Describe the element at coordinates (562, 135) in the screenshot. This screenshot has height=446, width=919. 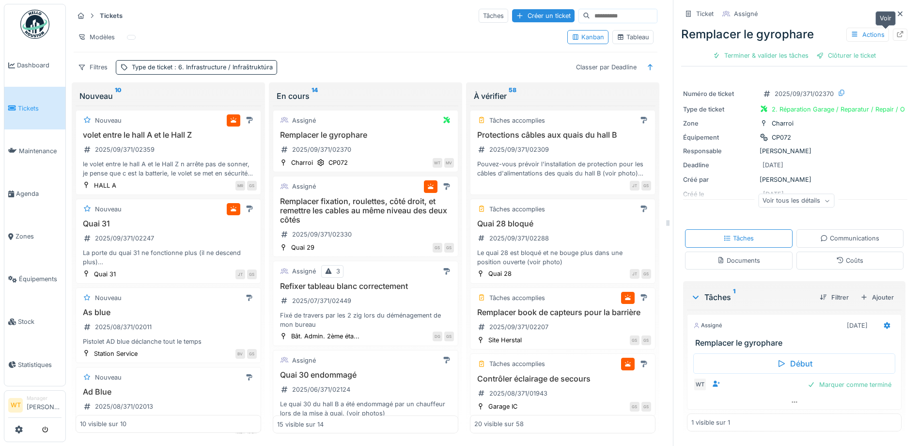
I see `h3: Protections câbles aux quais du hall B` at that location.